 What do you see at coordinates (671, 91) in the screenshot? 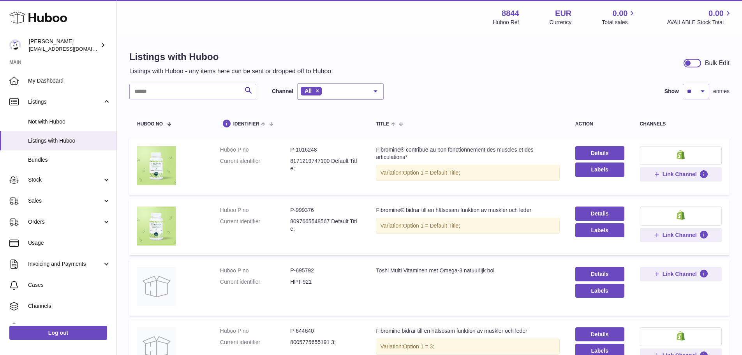
I see `label: Show` at bounding box center [671, 91].